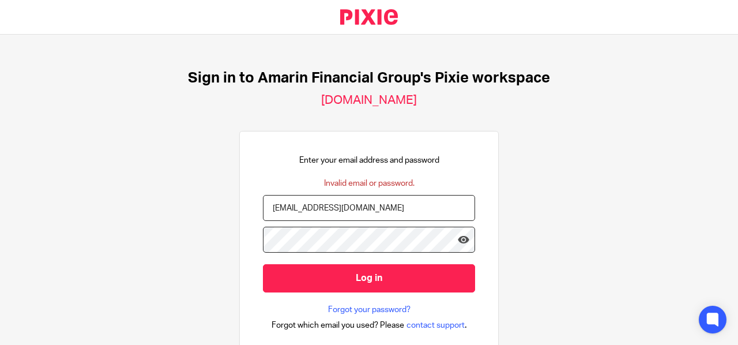  What do you see at coordinates (369, 78) in the screenshot?
I see `h1: Sign in to Amarin Financial Group's Pixie workspace` at bounding box center [369, 78].